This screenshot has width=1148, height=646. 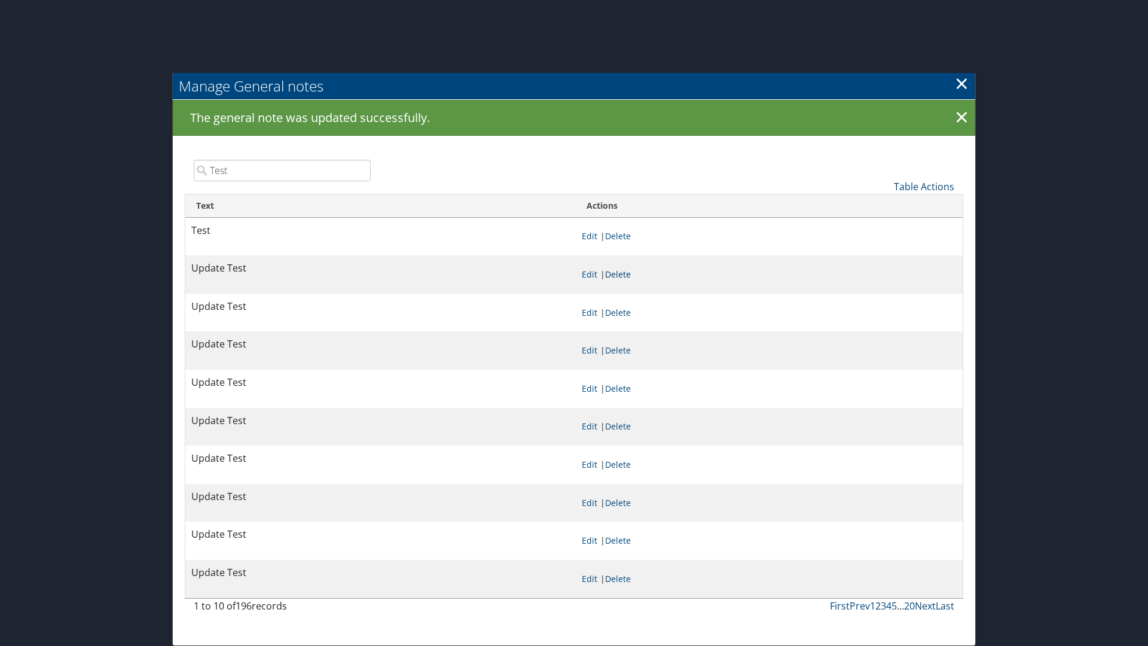 I want to click on span: 196, so click(x=243, y=606).